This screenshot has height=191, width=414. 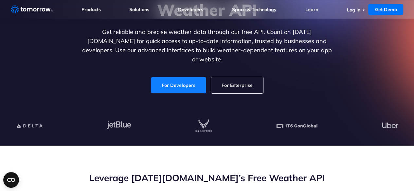 What do you see at coordinates (11, 180) in the screenshot?
I see `button: Open CMP widget` at bounding box center [11, 180].